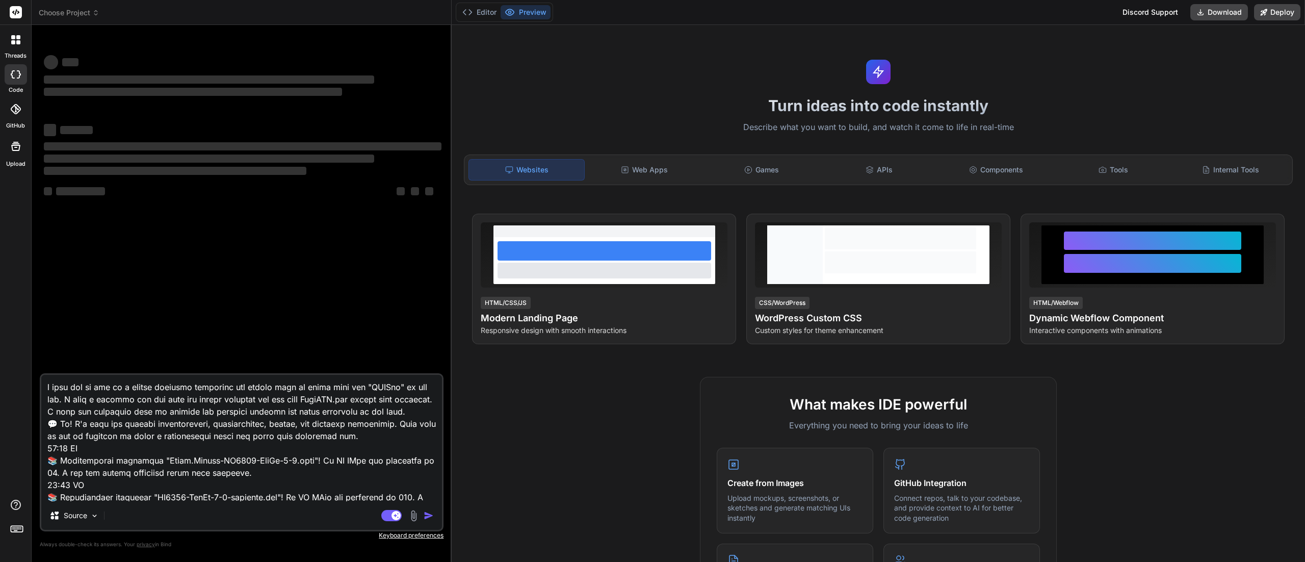 The height and width of the screenshot is (562, 1305). Describe the element at coordinates (16, 90) in the screenshot. I see `label: code` at that location.